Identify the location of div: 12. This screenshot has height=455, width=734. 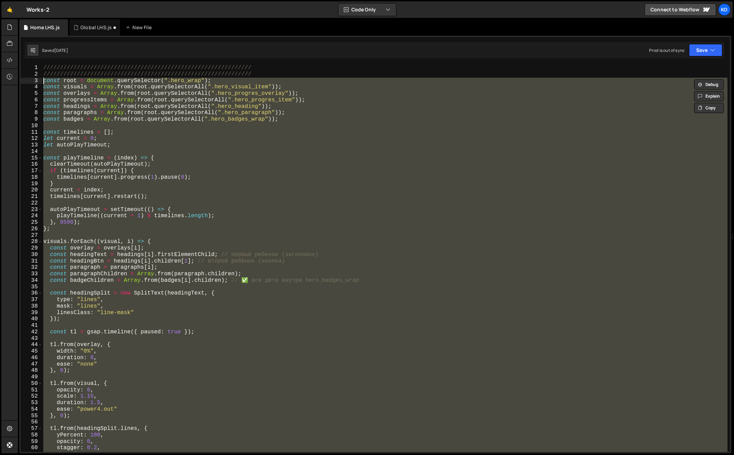
(31, 139).